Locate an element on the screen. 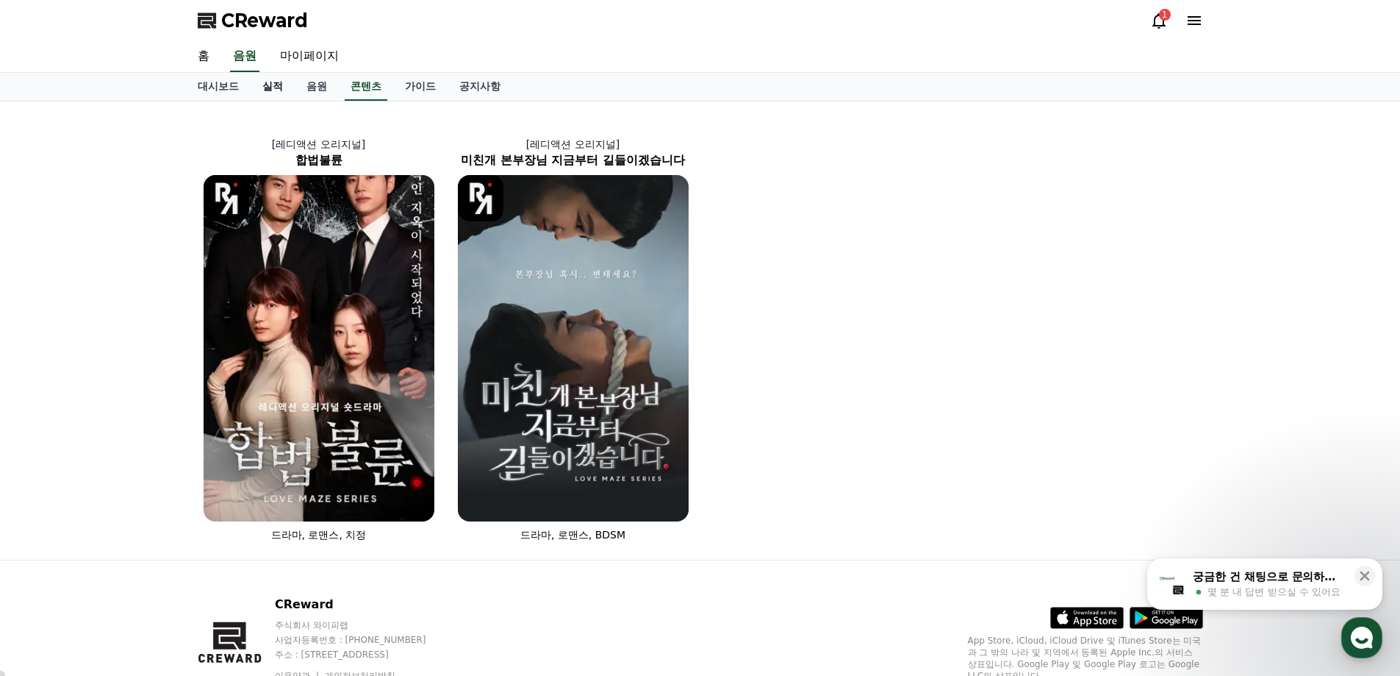 The height and width of the screenshot is (676, 1400). p: 주식회사 와이피랩 is located at coordinates (365, 625).